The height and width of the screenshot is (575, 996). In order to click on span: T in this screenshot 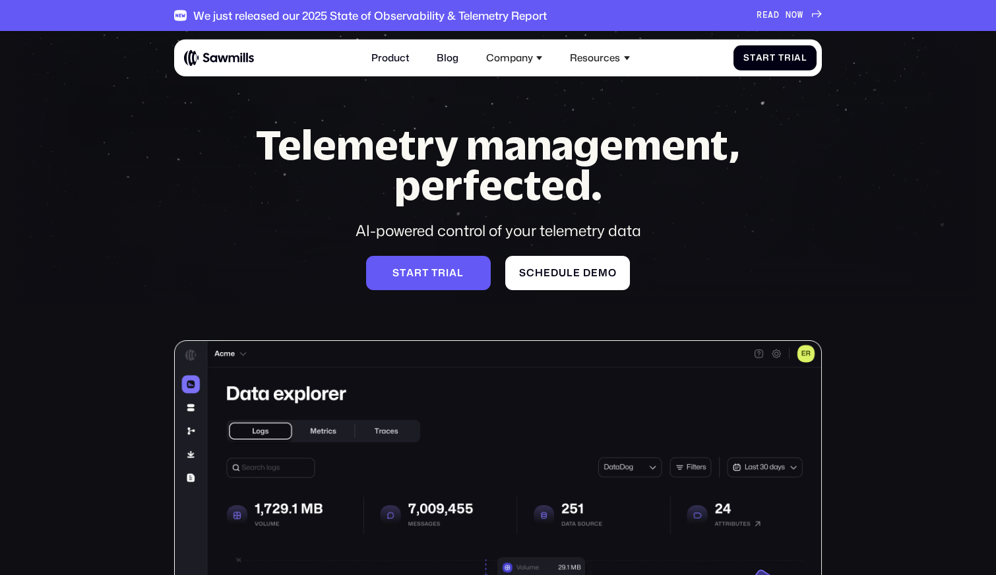, I will do `click(781, 58)`.